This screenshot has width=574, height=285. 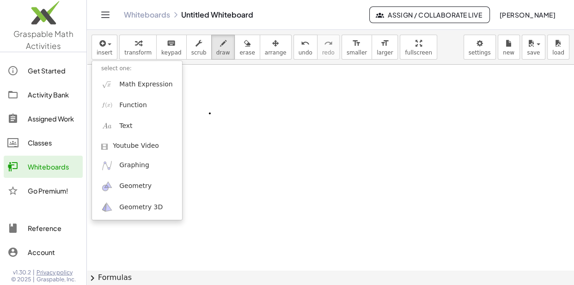 I want to click on span: Text, so click(x=126, y=126).